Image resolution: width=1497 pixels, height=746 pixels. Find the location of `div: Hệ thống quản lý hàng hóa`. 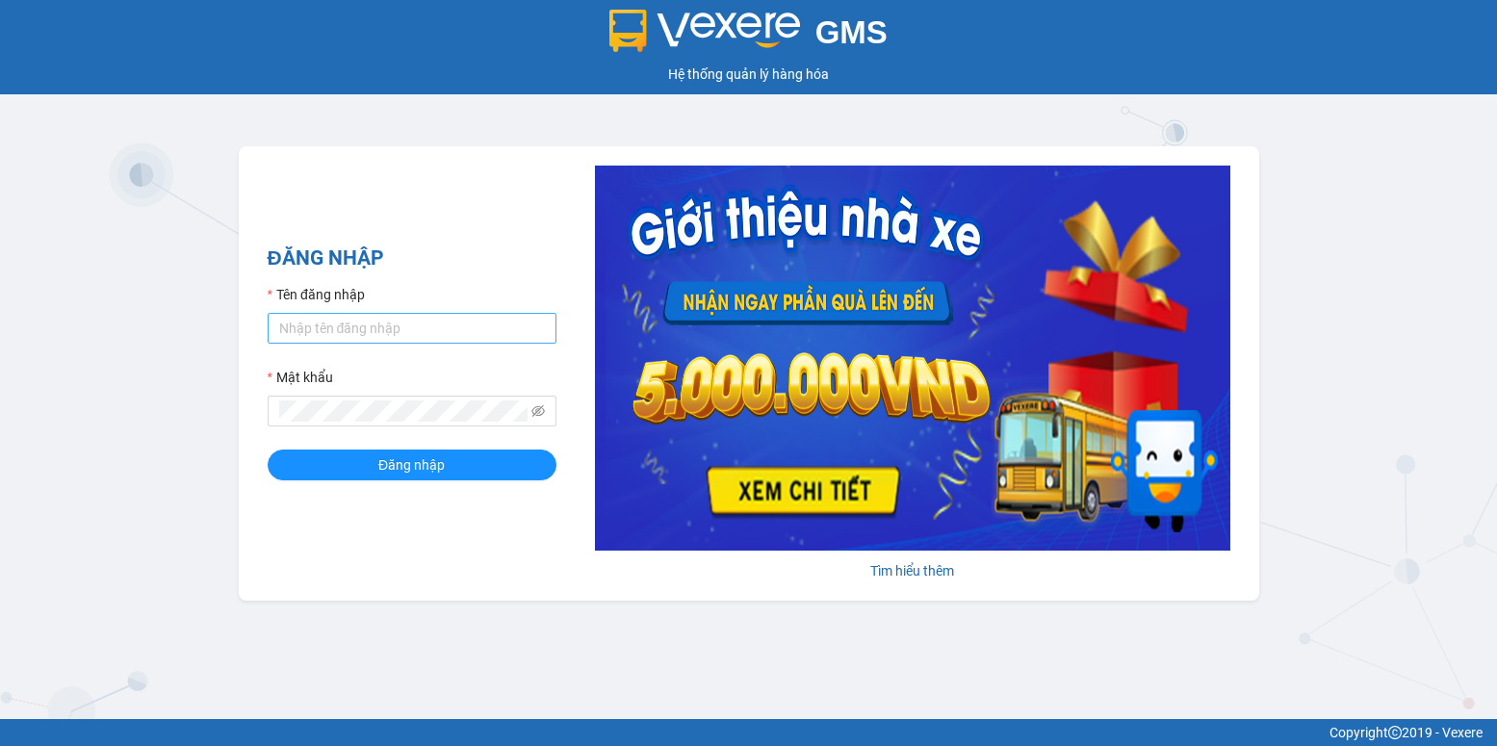

div: Hệ thống quản lý hàng hóa is located at coordinates (748, 74).